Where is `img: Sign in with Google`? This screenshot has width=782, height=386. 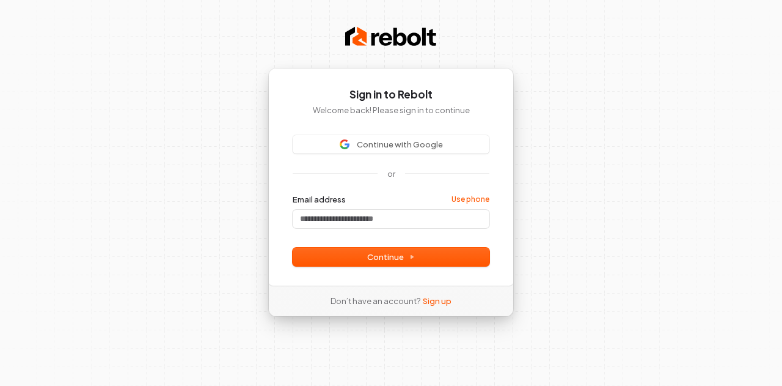
img: Sign in with Google is located at coordinates (345, 144).